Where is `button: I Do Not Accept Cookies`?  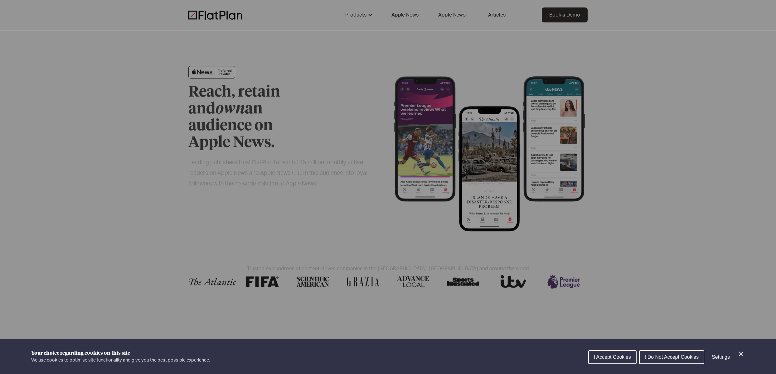 button: I Do Not Accept Cookies is located at coordinates (671, 357).